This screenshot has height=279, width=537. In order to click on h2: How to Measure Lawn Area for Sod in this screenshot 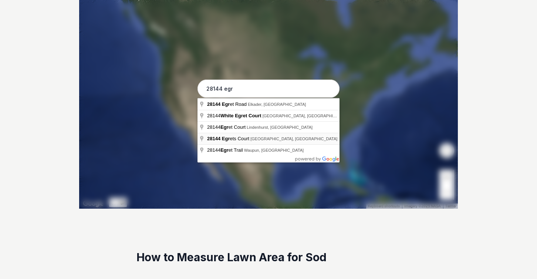, I will do `click(269, 257)`.